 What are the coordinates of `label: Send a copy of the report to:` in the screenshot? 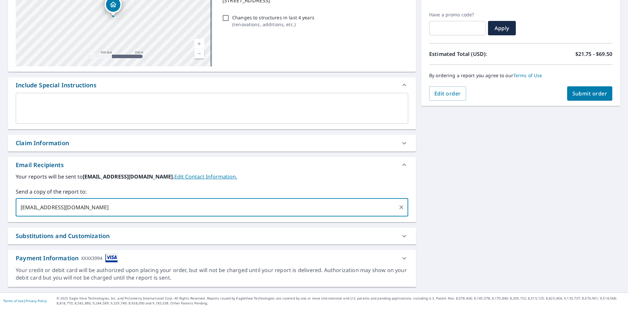 It's located at (212, 192).